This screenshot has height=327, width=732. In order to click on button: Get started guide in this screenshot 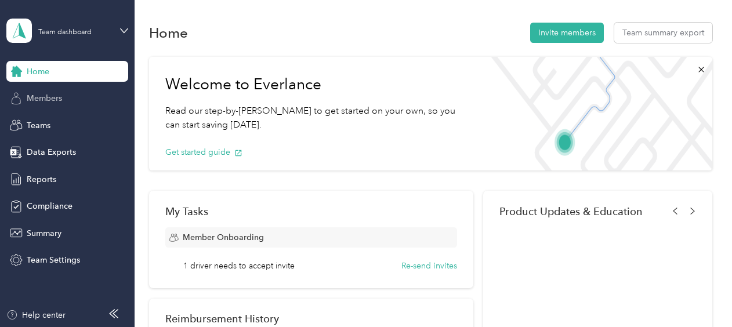, I will do `click(204, 152)`.